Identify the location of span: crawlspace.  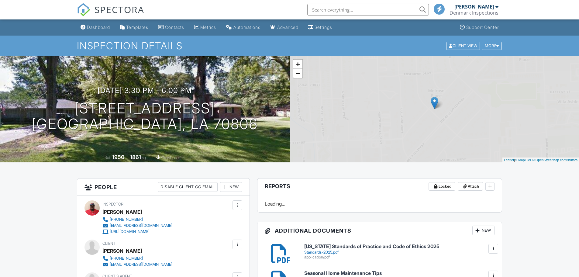
(171, 157).